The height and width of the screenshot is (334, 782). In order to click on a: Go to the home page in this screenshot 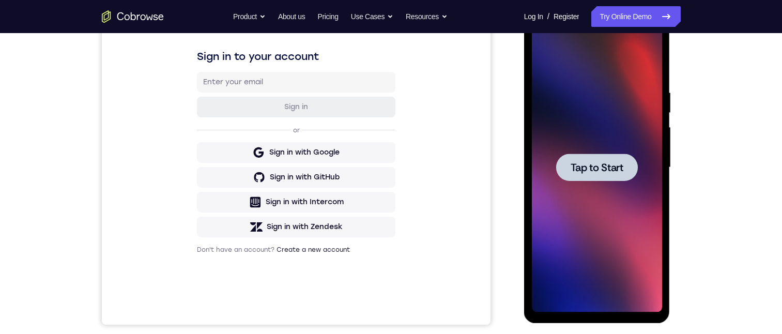, I will do `click(133, 17)`.